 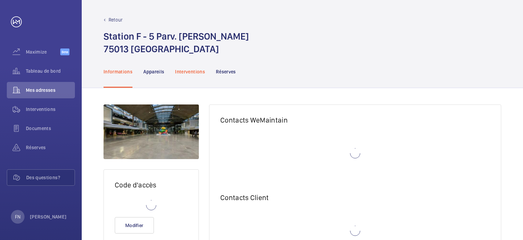 I want to click on p: FN, so click(x=18, y=216).